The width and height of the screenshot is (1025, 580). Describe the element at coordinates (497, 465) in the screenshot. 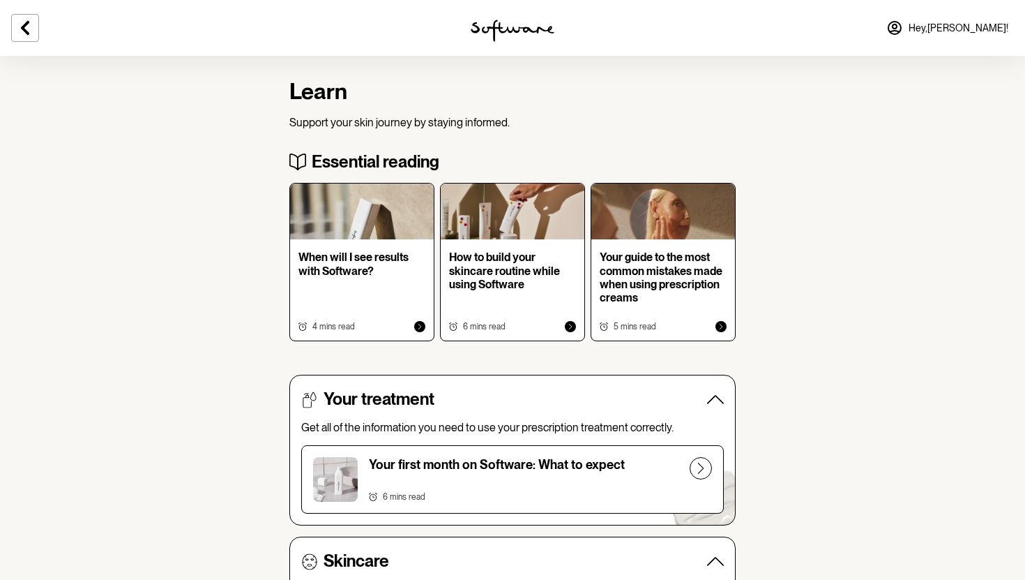

I see `p: Your first month on Software: What to expect` at that location.